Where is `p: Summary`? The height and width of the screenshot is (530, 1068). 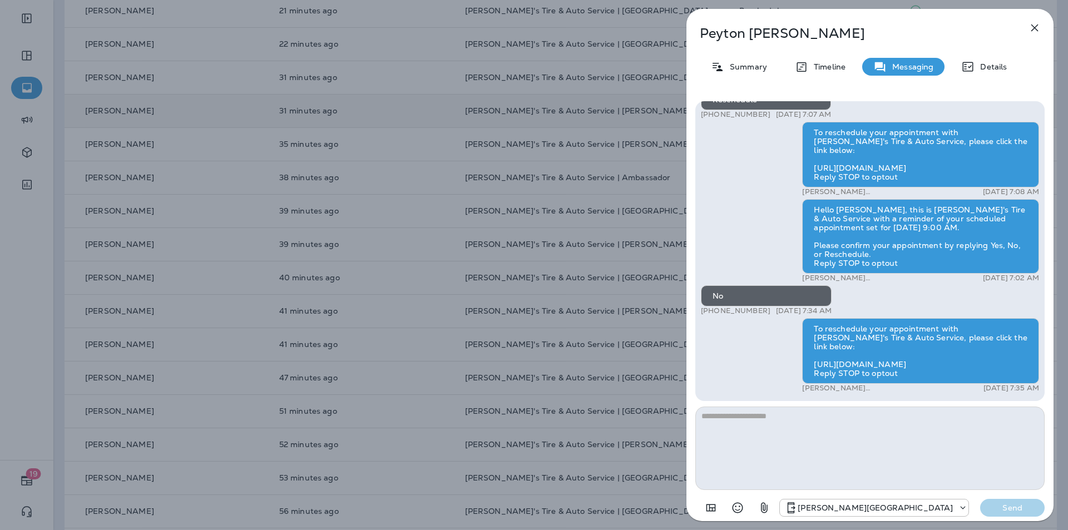 p: Summary is located at coordinates (745, 67).